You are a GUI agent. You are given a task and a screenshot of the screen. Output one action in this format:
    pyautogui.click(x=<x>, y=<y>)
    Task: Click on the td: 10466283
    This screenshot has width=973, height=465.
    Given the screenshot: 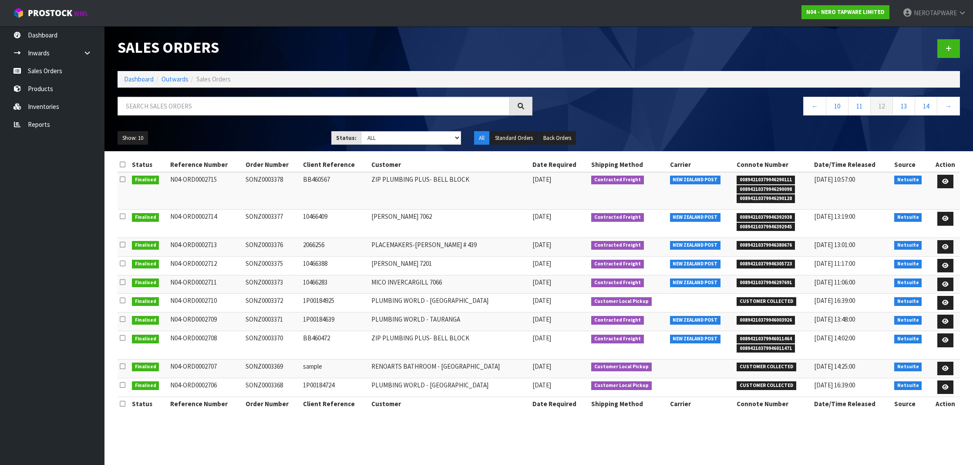 What is the action you would take?
    pyautogui.click(x=335, y=284)
    